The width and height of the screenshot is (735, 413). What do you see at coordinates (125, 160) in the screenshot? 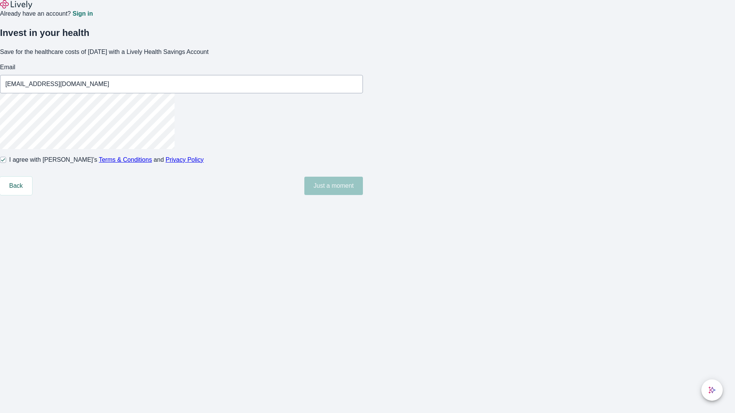
I see `a: Terms & Conditions` at bounding box center [125, 160].